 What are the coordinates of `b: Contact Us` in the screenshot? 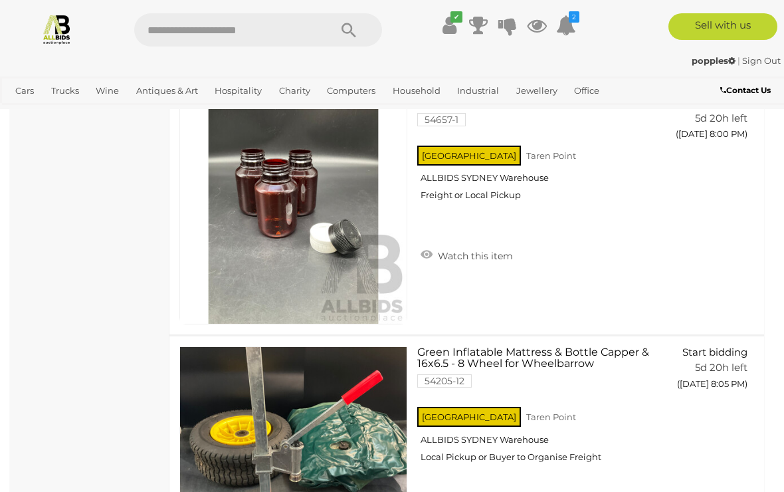 It's located at (746, 90).